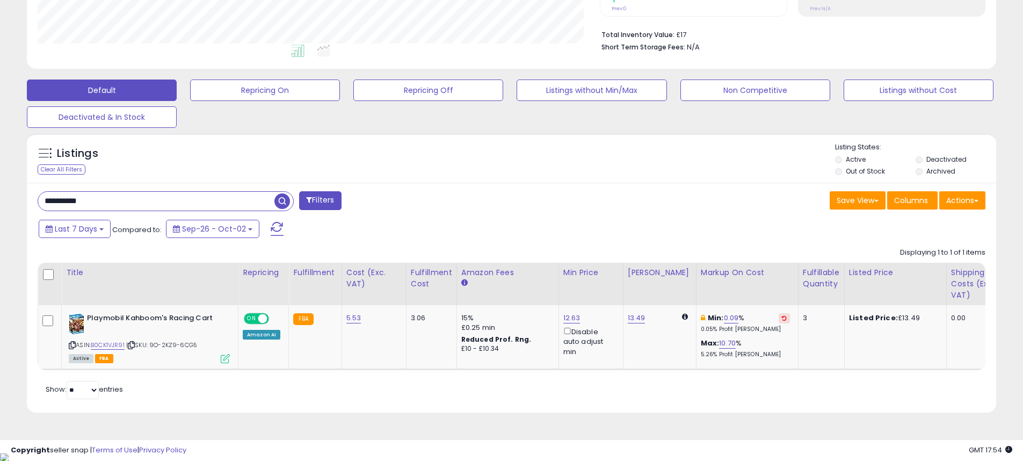 Image resolution: width=1023 pixels, height=461 pixels. I want to click on button: Filters, so click(320, 200).